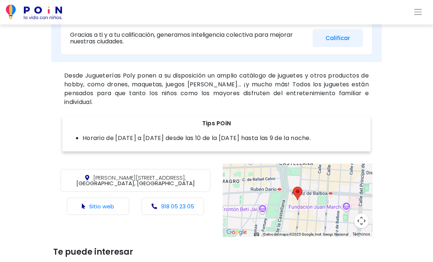 This screenshot has height=262, width=433. What do you see at coordinates (217, 252) in the screenshot?
I see `h3: Te puede interesar` at bounding box center [217, 252].